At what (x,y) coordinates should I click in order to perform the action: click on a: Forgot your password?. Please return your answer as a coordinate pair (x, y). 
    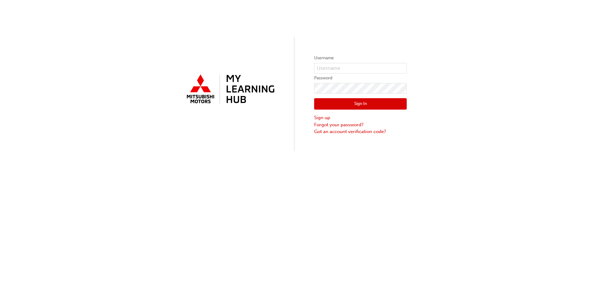
    Looking at the image, I should click on (360, 125).